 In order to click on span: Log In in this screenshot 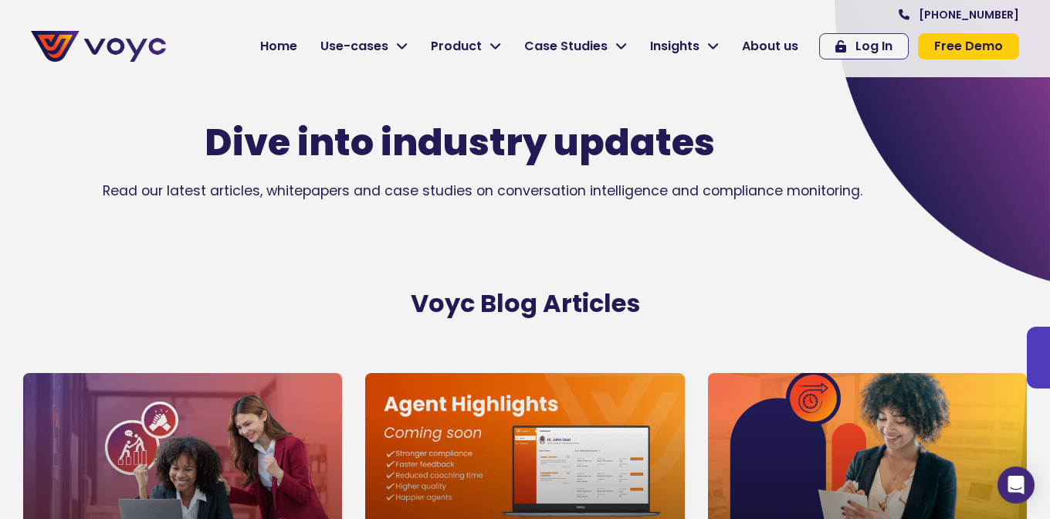, I will do `click(874, 46)`.